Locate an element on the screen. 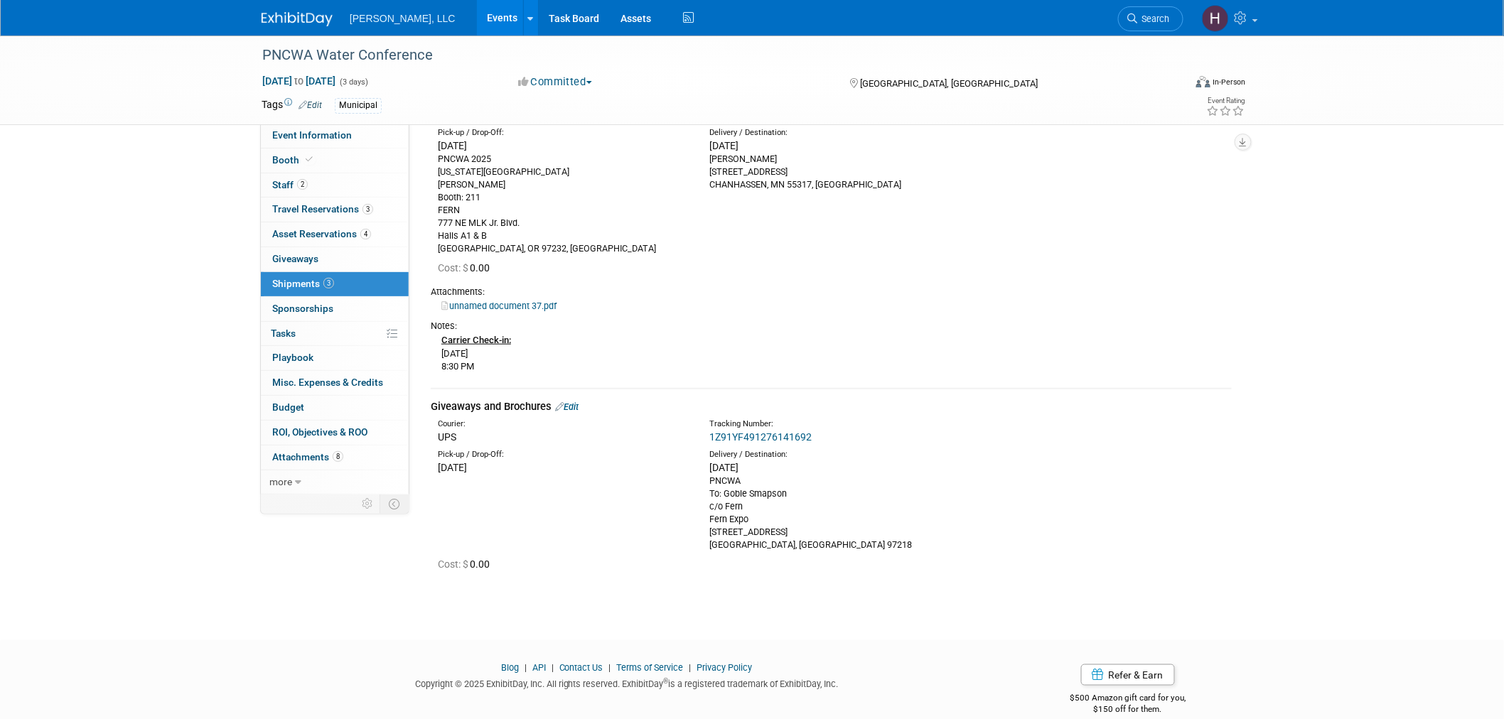 This screenshot has height=719, width=1504. a: Search is located at coordinates (1151, 18).